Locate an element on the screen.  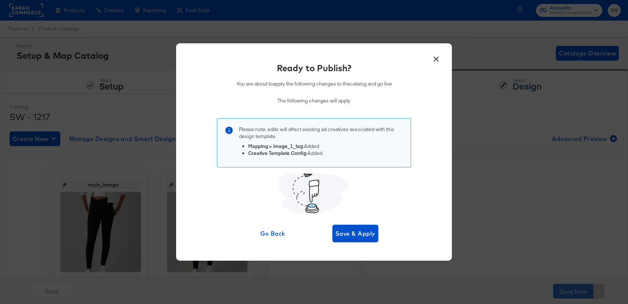
button: Go Back is located at coordinates (273, 234).